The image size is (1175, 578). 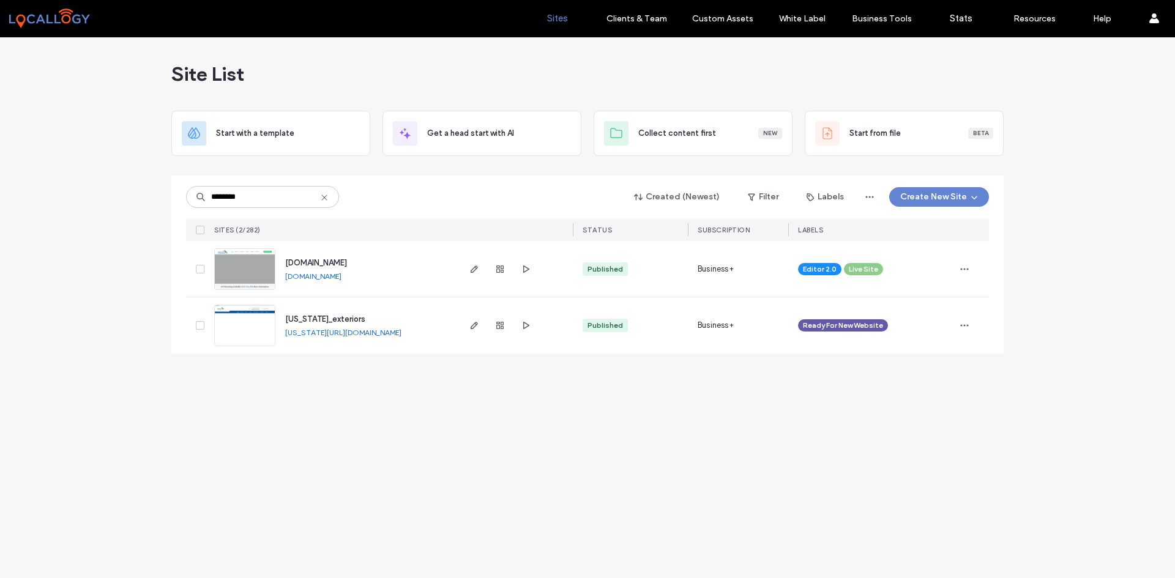 What do you see at coordinates (270, 133) in the screenshot?
I see `div: Start with a template` at bounding box center [270, 133].